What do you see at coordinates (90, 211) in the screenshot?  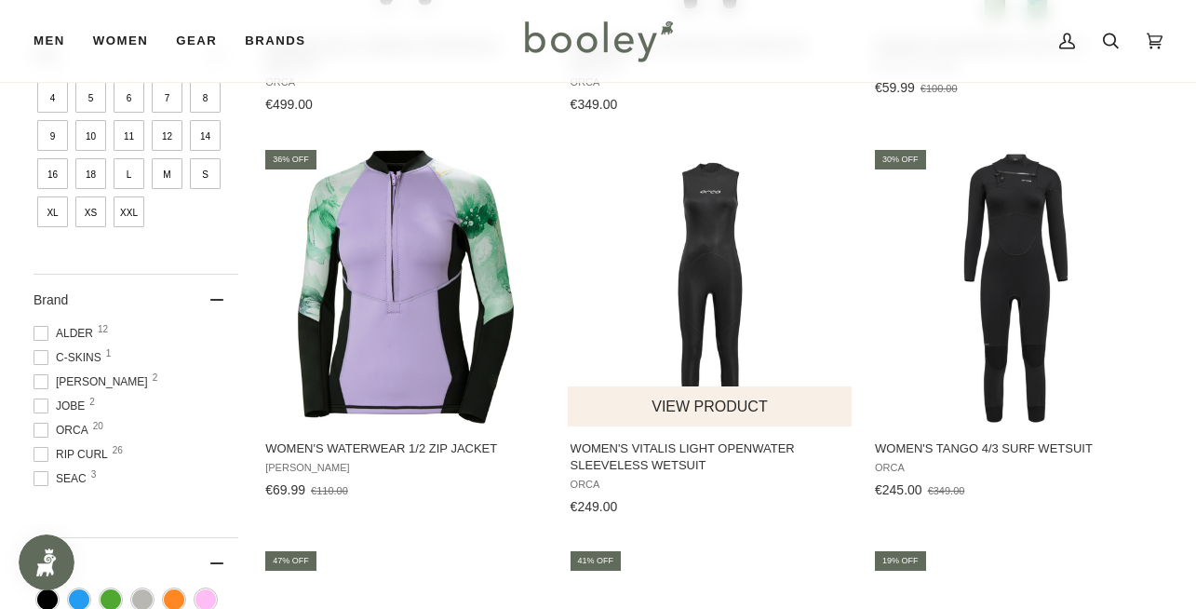 I see `span: Size: XS` at bounding box center [90, 211].